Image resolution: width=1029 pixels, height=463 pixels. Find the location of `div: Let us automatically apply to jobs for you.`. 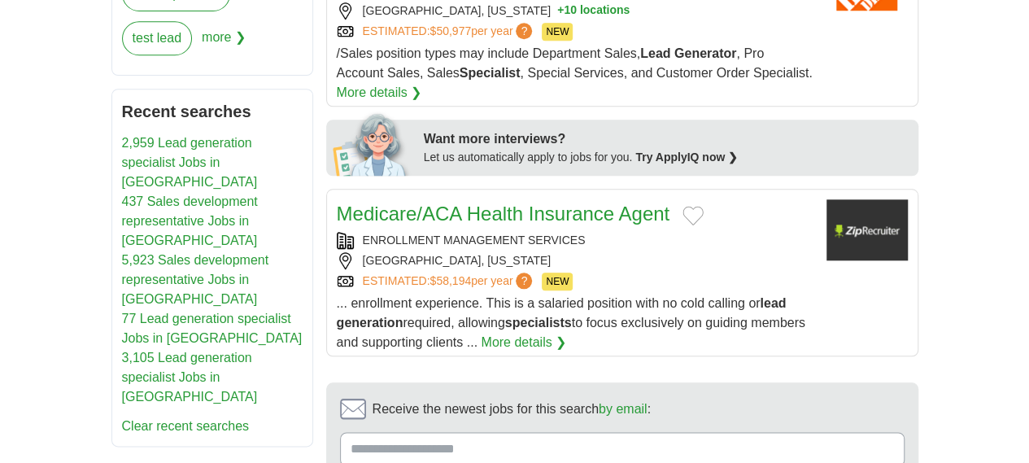

div: Let us automatically apply to jobs for you. is located at coordinates (666, 157).